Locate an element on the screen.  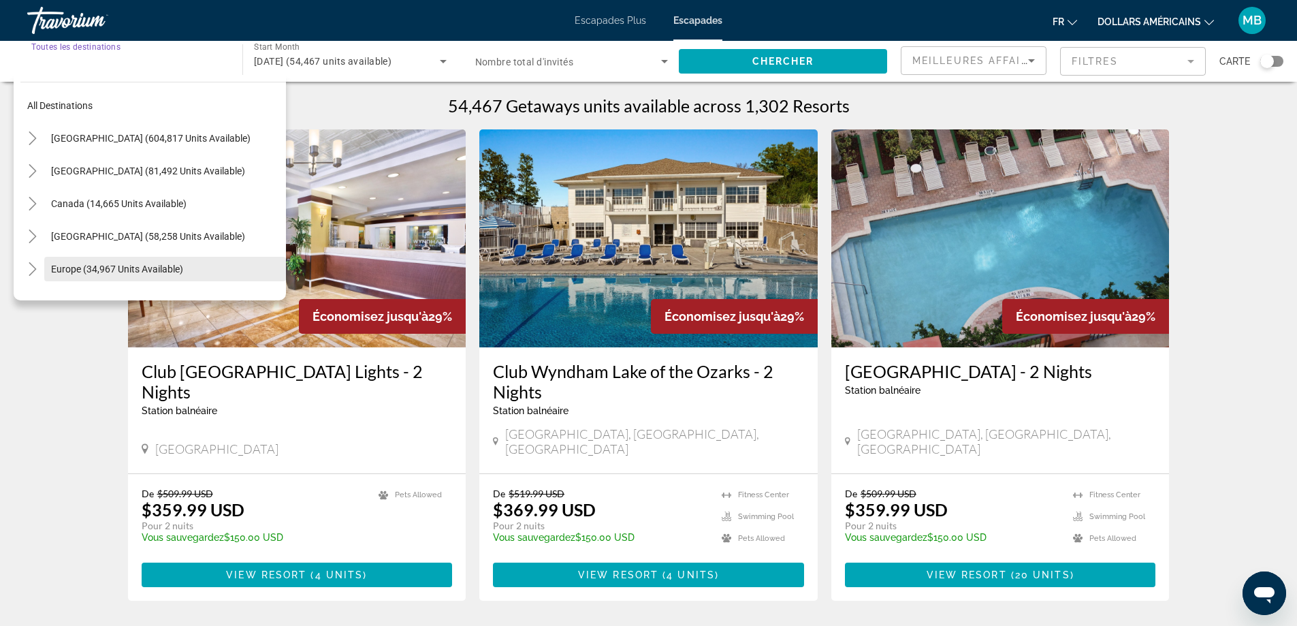
button: Toggle Canada (14,665 units available) is located at coordinates (32, 204).